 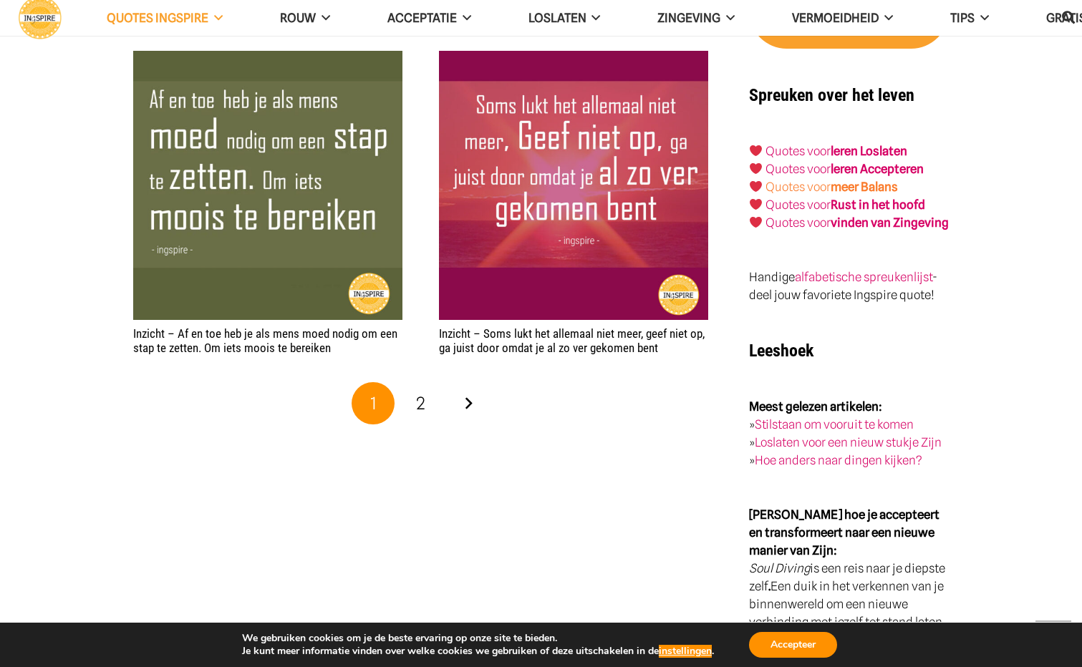 I want to click on span: 1, so click(x=373, y=403).